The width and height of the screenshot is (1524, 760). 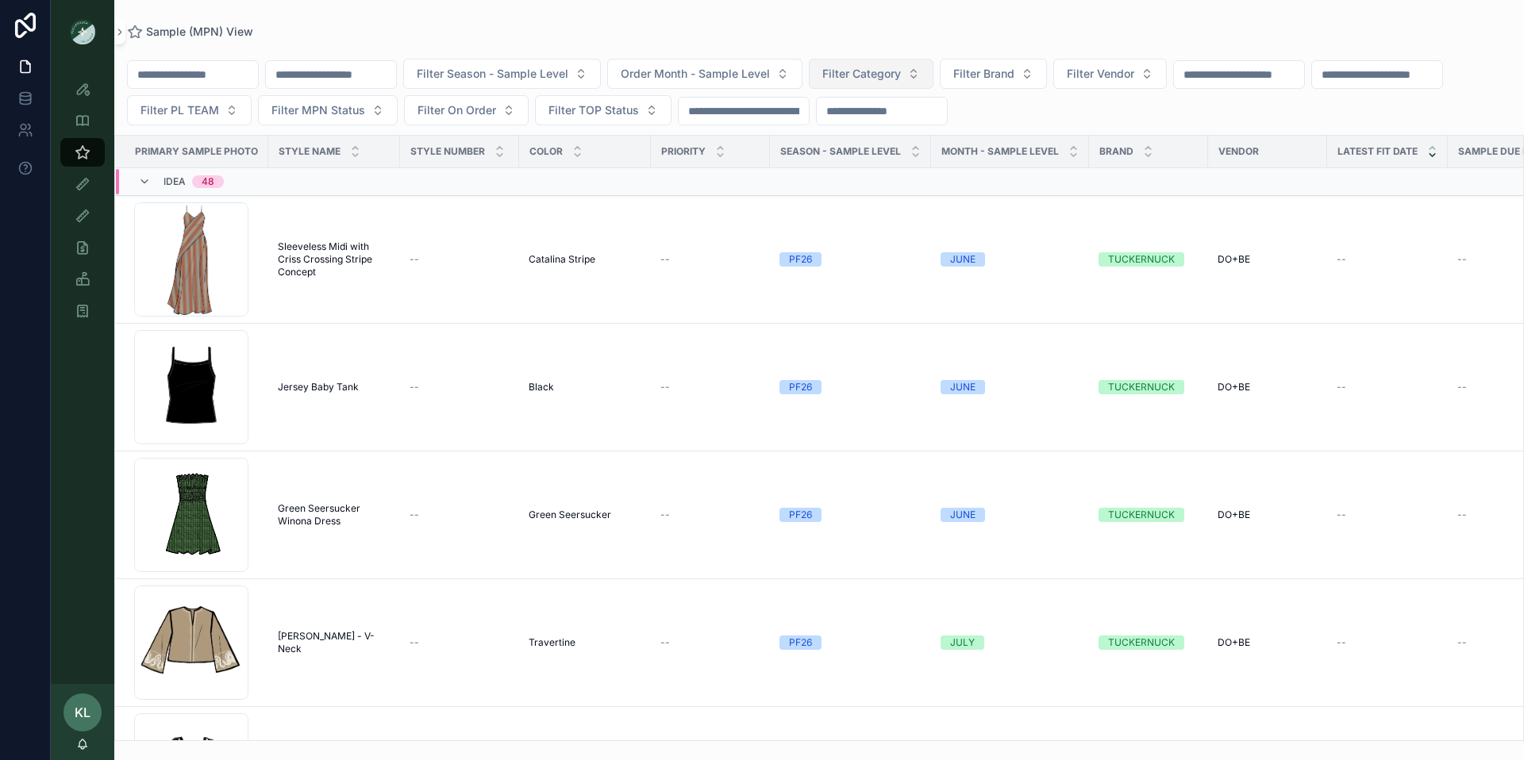 I want to click on span: Idea, so click(x=175, y=182).